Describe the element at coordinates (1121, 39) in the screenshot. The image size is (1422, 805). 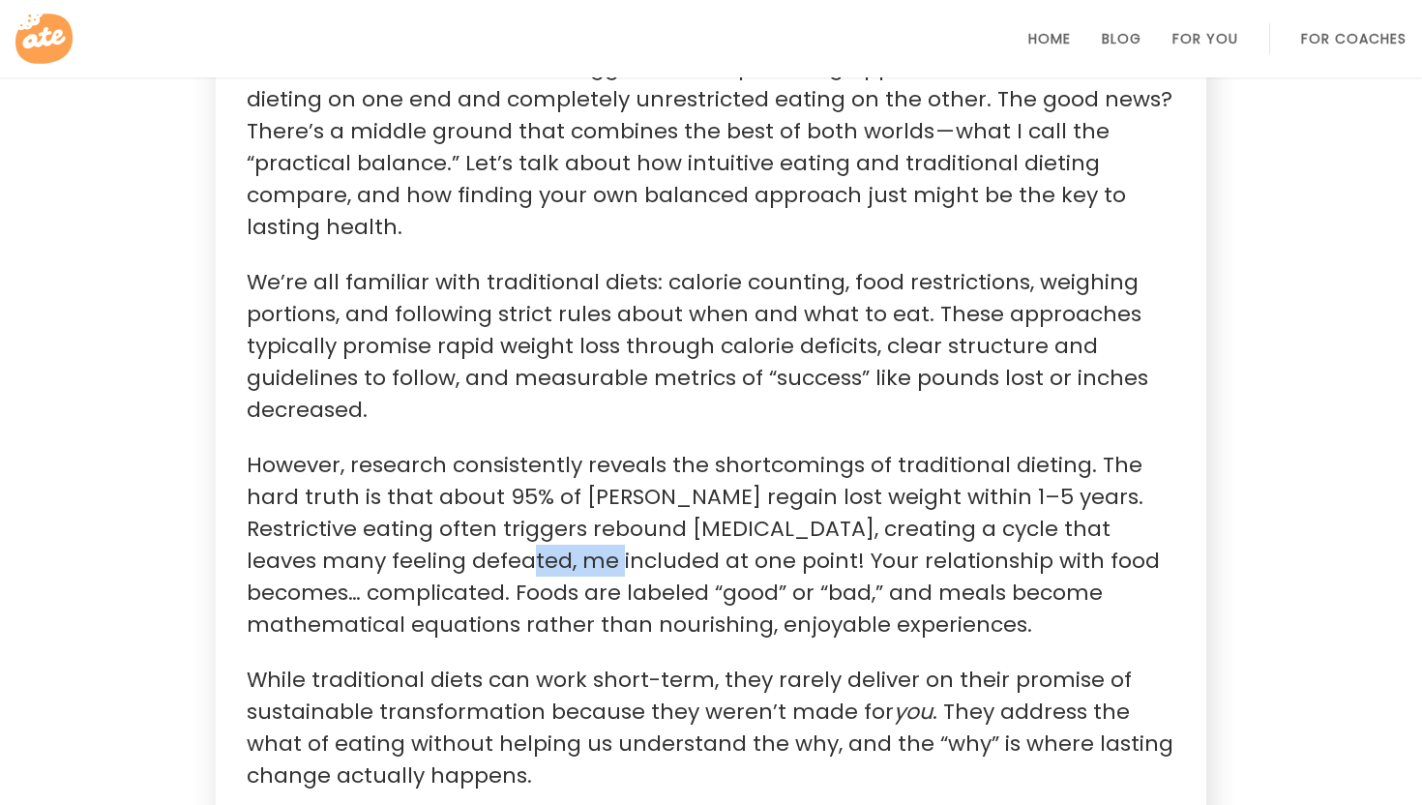
I see `a: Blog` at that location.